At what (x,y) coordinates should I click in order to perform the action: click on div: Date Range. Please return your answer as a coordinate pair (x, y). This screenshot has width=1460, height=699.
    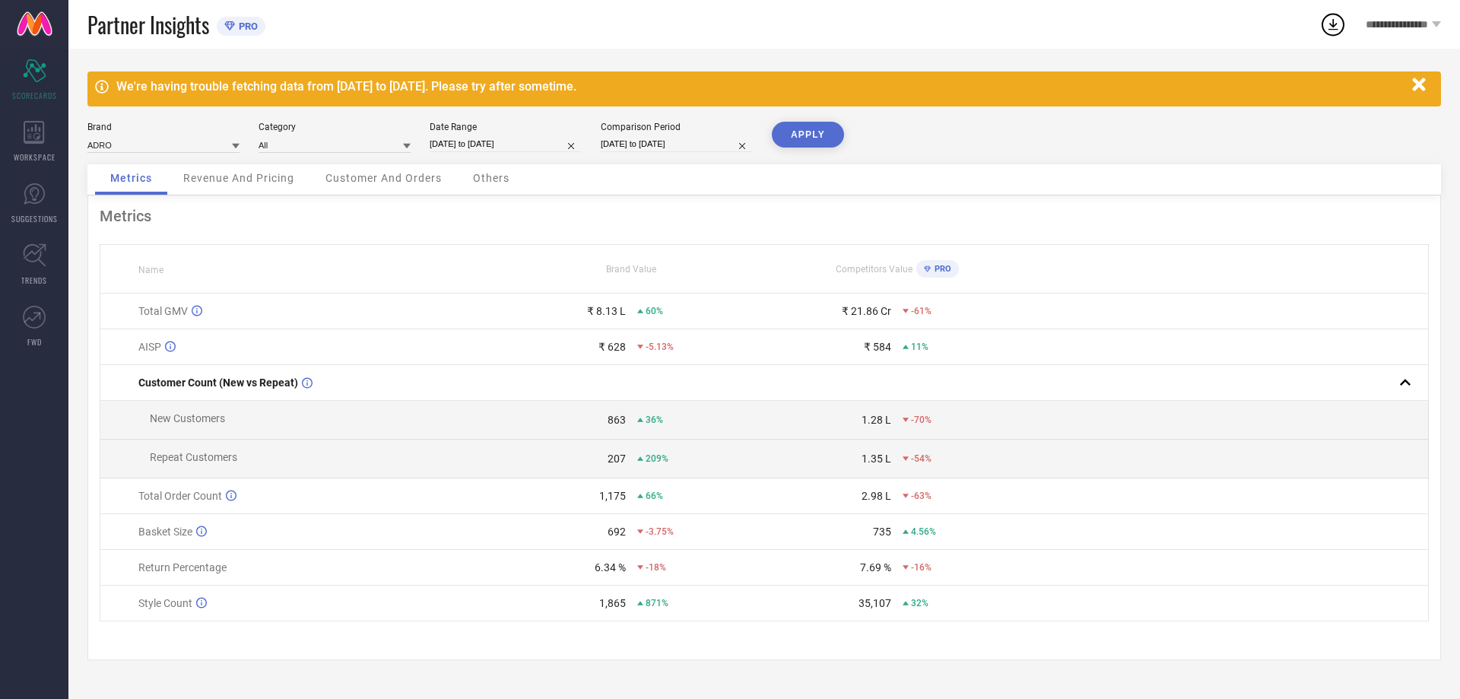
    Looking at the image, I should click on (506, 127).